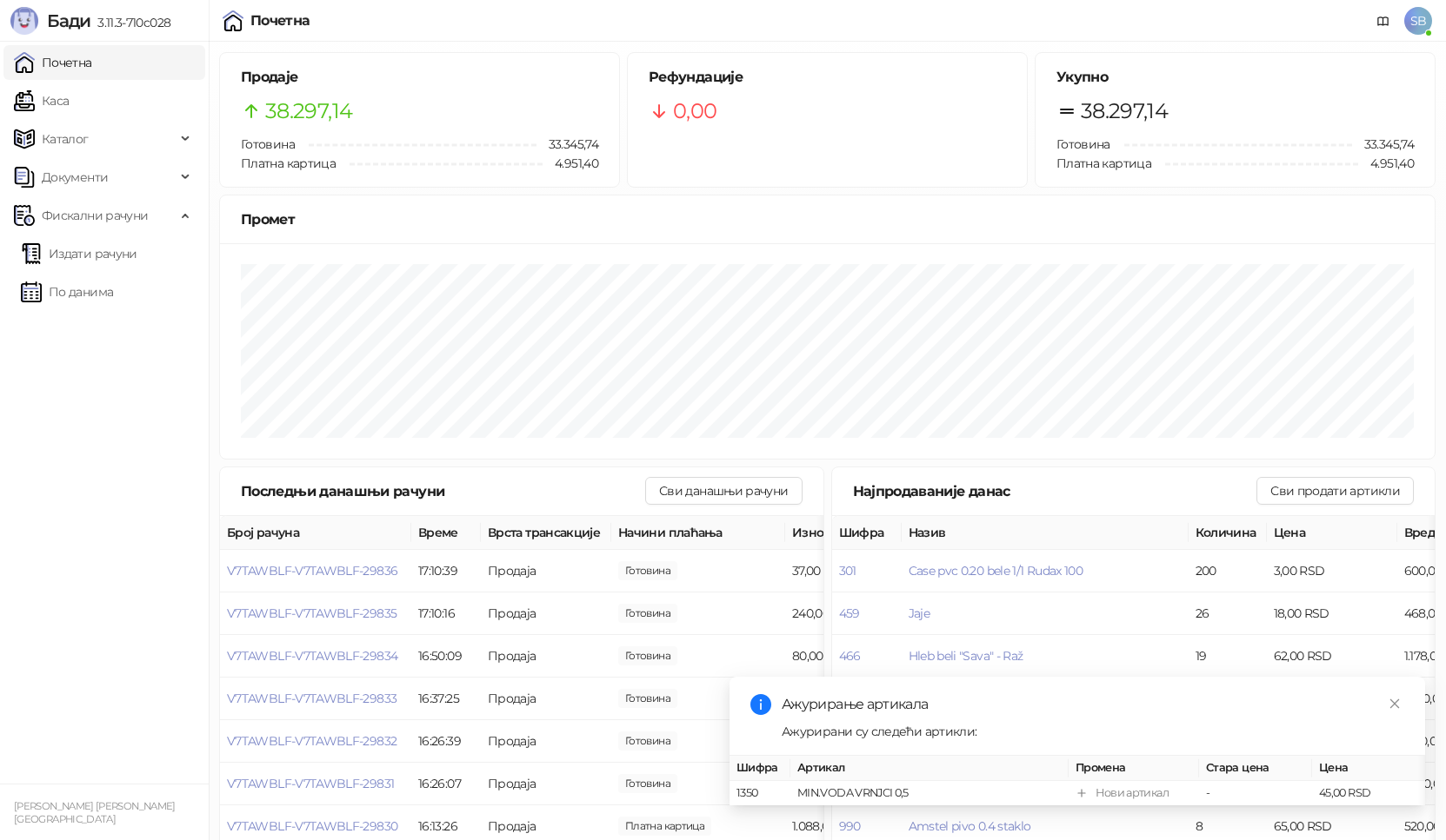 This screenshot has width=1446, height=840. What do you see at coordinates (1093, 732) in the screenshot?
I see `div: Ажурирани су следећи артикли:` at bounding box center [1093, 732].